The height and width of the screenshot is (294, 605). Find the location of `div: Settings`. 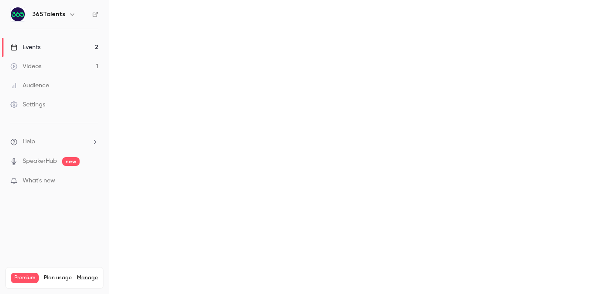

div: Settings is located at coordinates (28, 105).